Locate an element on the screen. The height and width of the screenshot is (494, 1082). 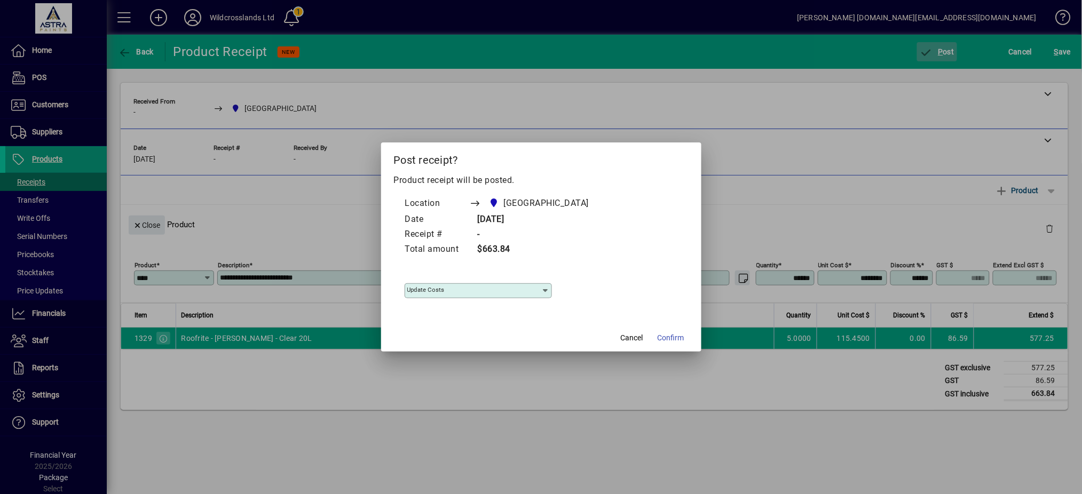
span: Christchurch is located at coordinates (540, 203).